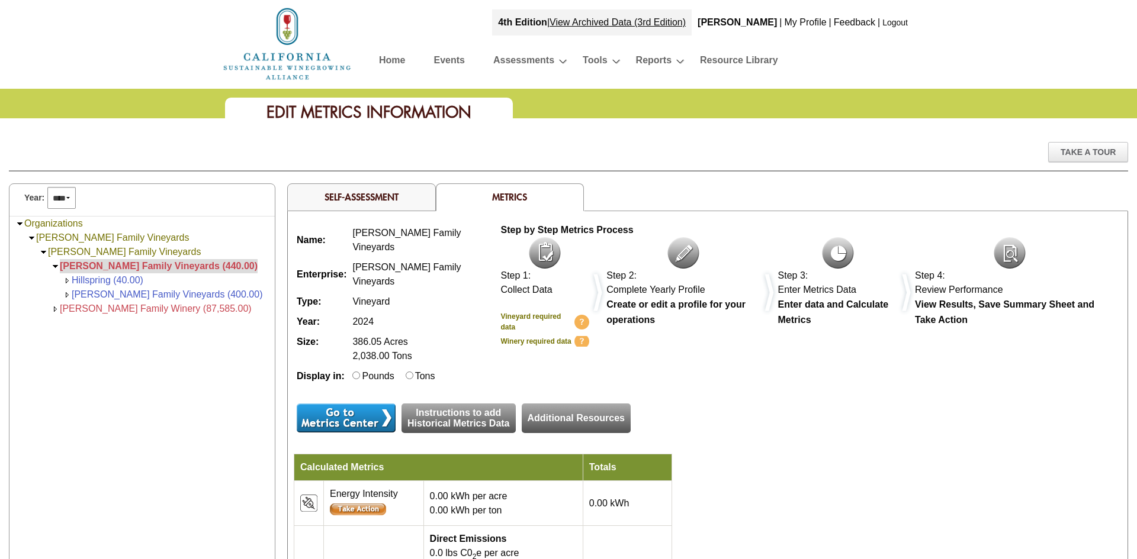  Describe the element at coordinates (1009, 283) in the screenshot. I see `div: Step 4: Review Performance` at that location.